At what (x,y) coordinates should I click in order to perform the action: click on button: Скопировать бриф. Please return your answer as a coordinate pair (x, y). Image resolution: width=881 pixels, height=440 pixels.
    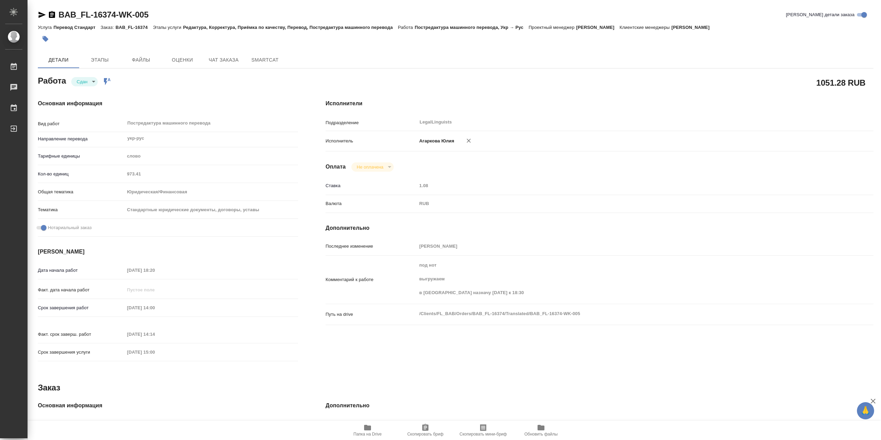
    Looking at the image, I should click on (425, 430).